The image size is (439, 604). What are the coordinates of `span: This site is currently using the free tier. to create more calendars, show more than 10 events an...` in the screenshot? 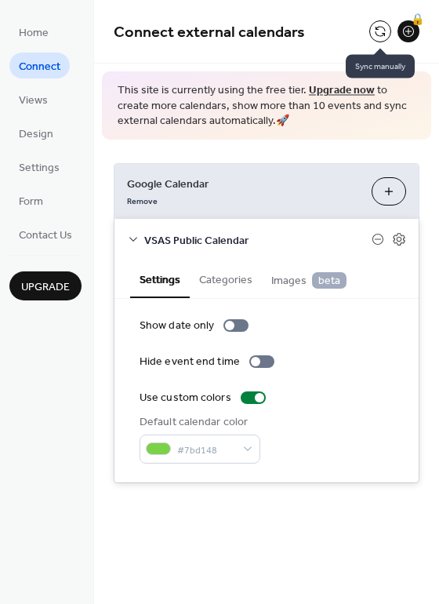 It's located at (266, 106).